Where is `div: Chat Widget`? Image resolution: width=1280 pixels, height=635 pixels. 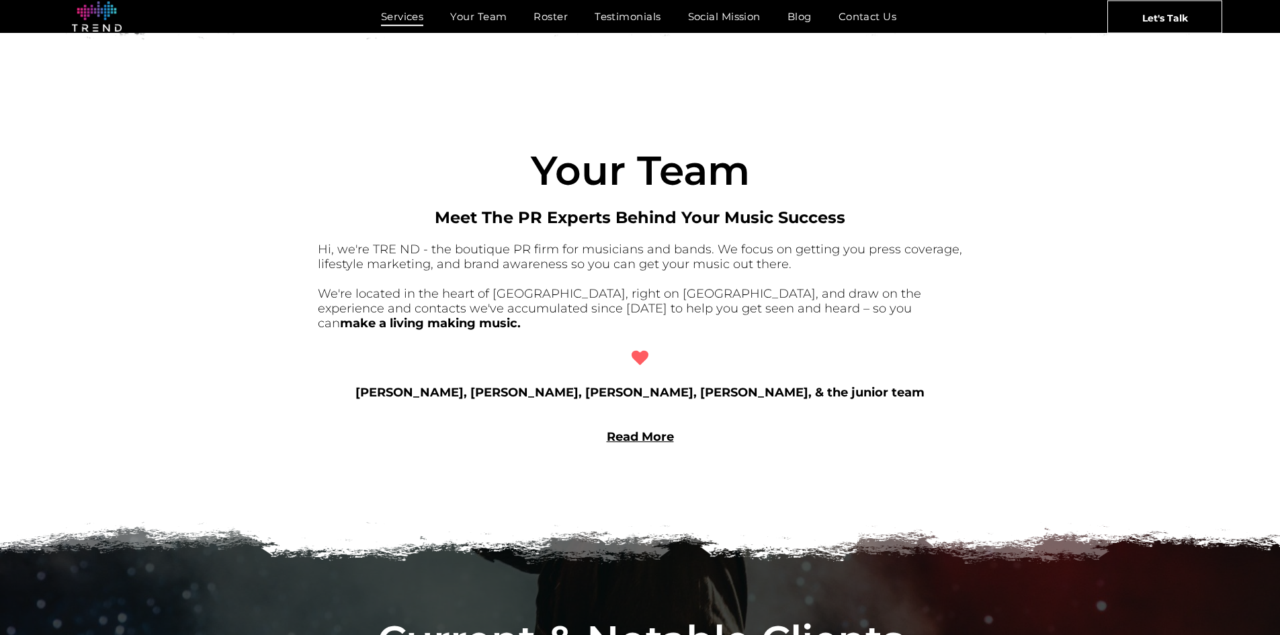 div: Chat Widget is located at coordinates (1159, 557).